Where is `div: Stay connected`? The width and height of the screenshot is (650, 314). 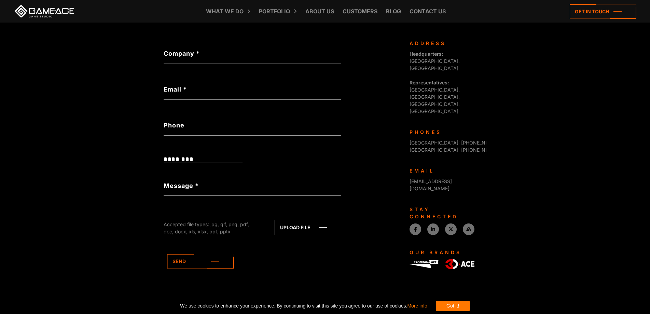 div: Stay connected is located at coordinates (446, 213).